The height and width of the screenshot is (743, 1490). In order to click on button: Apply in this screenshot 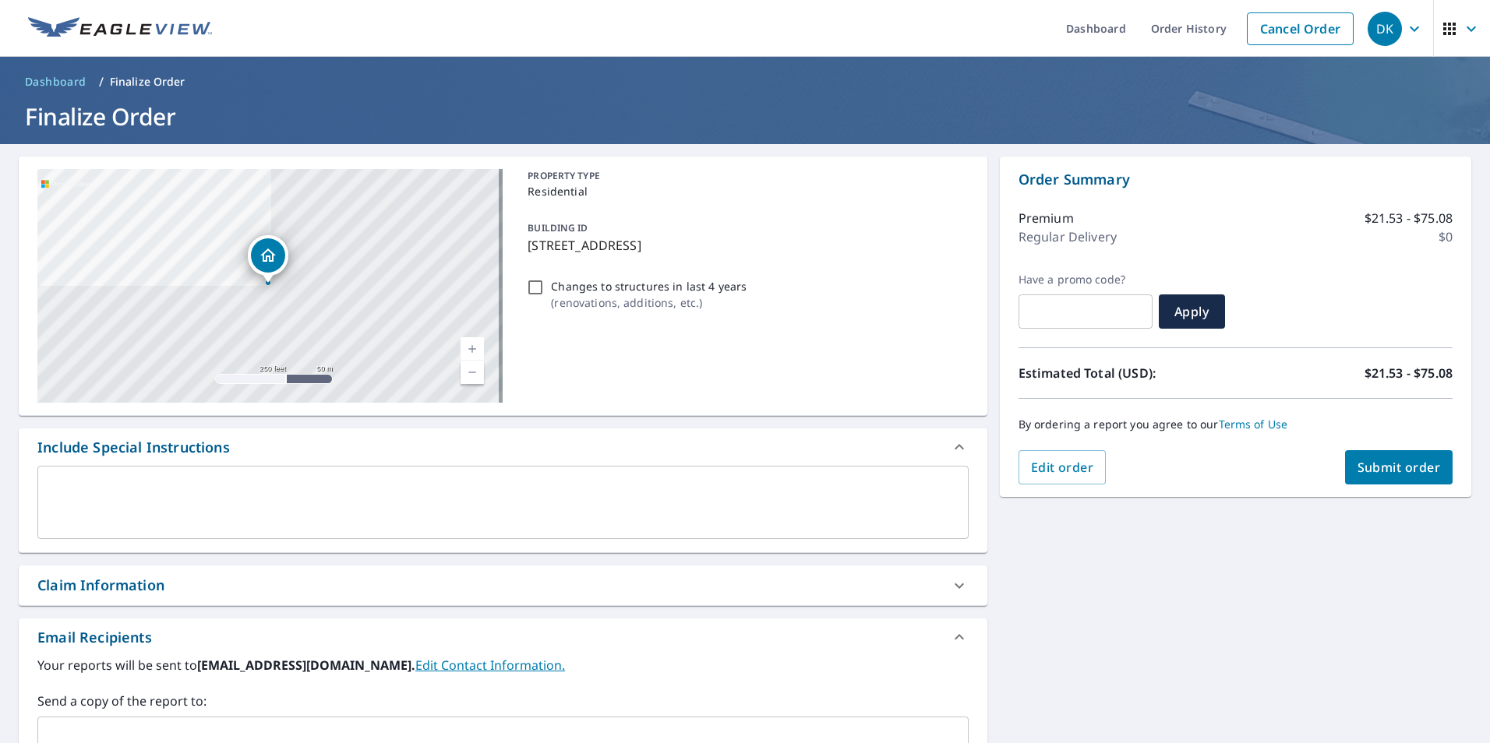, I will do `click(1192, 312)`.